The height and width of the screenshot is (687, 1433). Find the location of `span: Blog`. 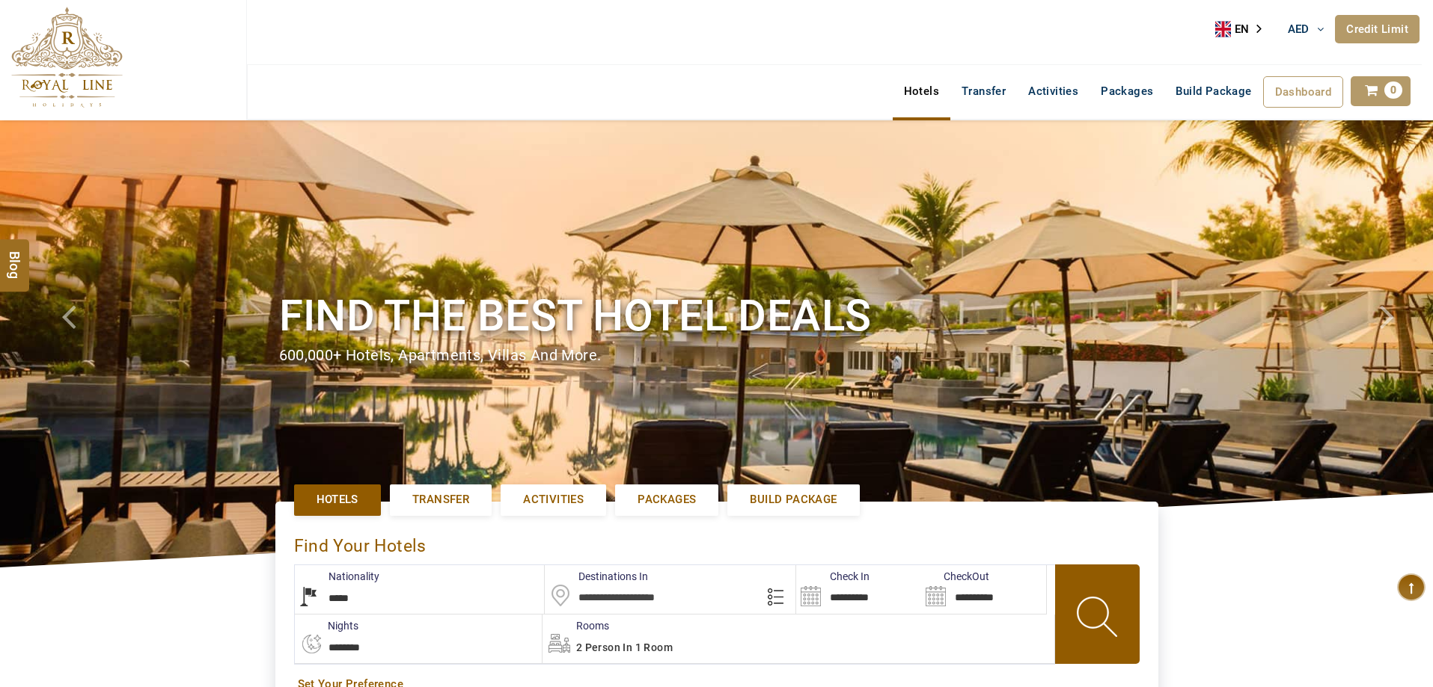

span: Blog is located at coordinates (15, 257).